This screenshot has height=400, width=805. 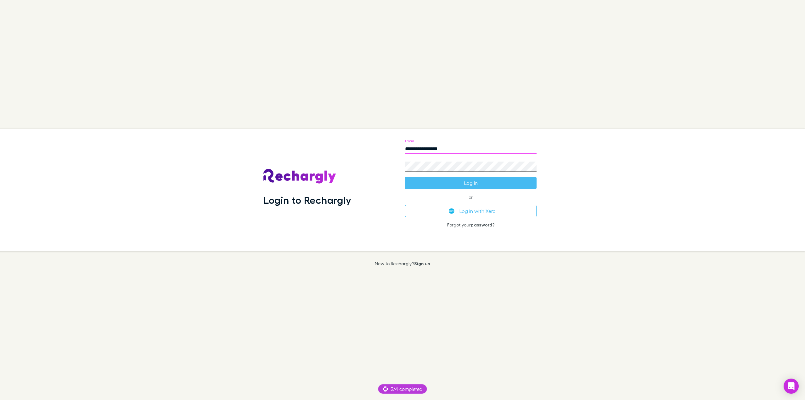 I want to click on p: New to Rechargly?, so click(x=402, y=263).